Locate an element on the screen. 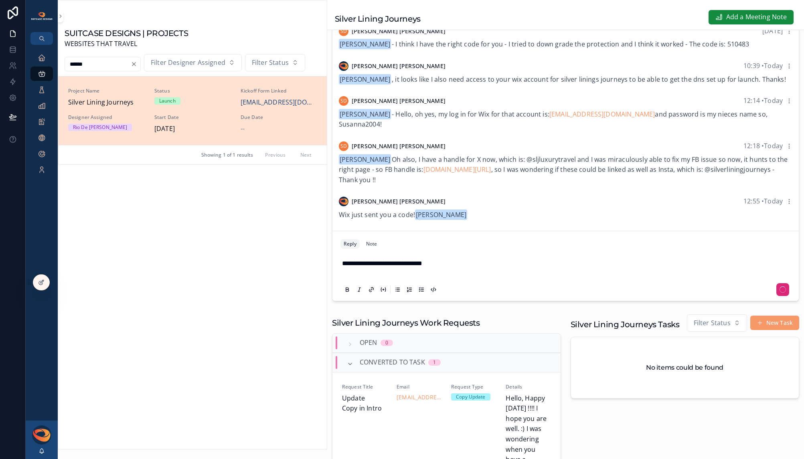 Image resolution: width=804 pixels, height=459 pixels. span: Email is located at coordinates (419, 387).